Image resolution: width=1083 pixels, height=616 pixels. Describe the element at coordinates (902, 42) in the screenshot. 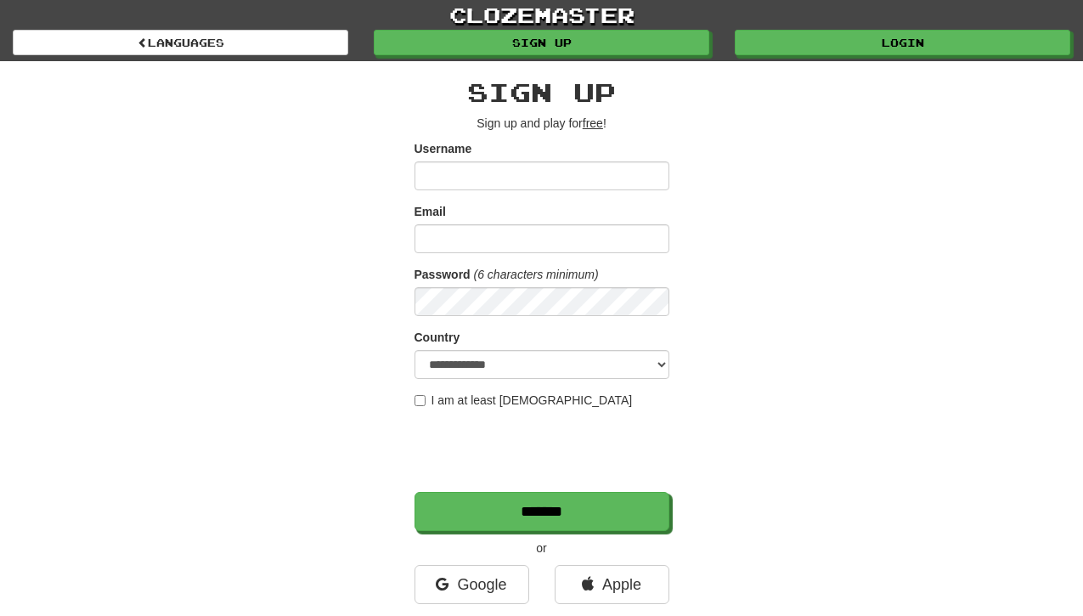

I see `a: Login` at that location.